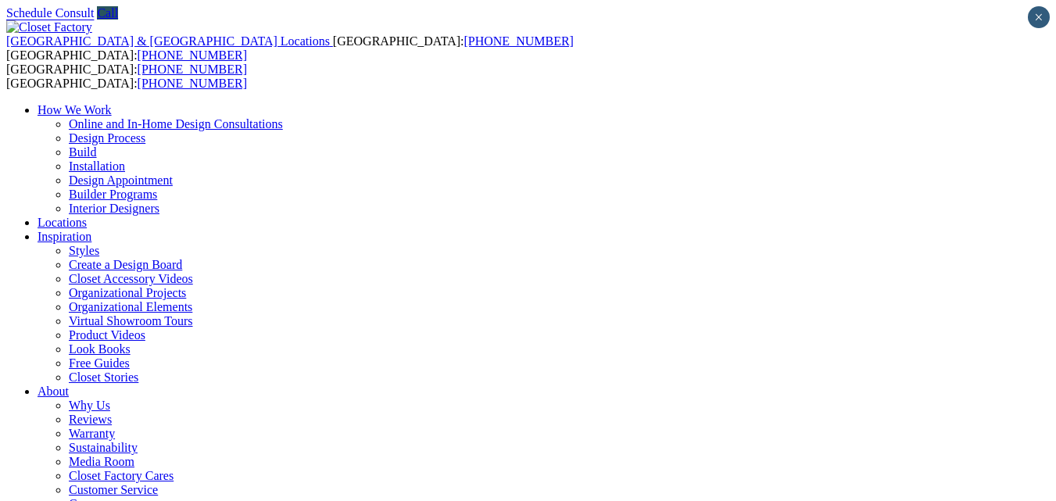 Image resolution: width=1056 pixels, height=501 pixels. Describe the element at coordinates (130, 320) in the screenshot. I see `a: Virtual Showroom Tours` at that location.